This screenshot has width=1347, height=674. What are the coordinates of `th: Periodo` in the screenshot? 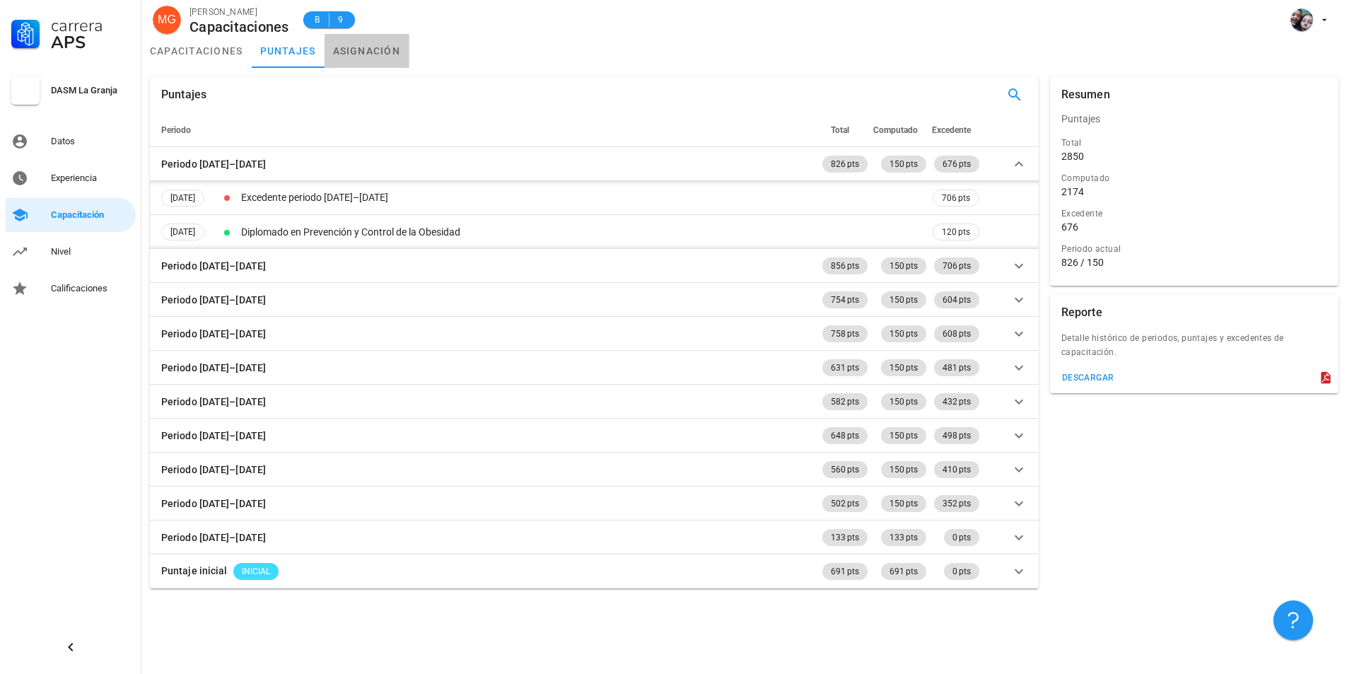 It's located at (485, 130).